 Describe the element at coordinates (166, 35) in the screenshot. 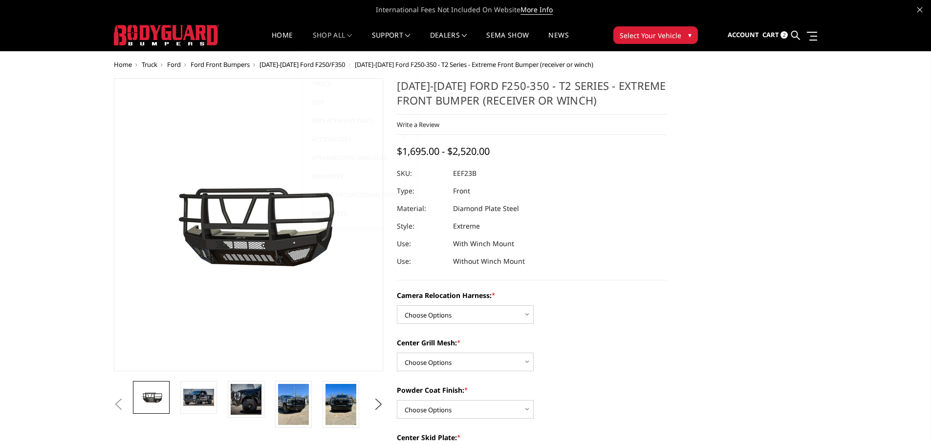

I see `img: BODYGUARD BUMPERS` at that location.